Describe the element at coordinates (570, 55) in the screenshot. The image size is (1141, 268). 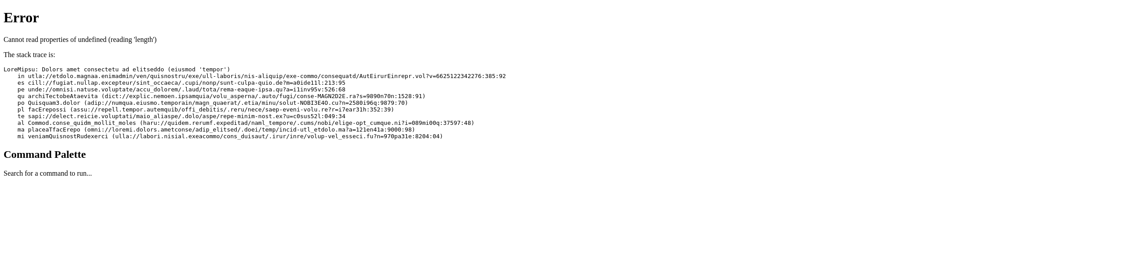
I see `p: The stack trace is:` at that location.